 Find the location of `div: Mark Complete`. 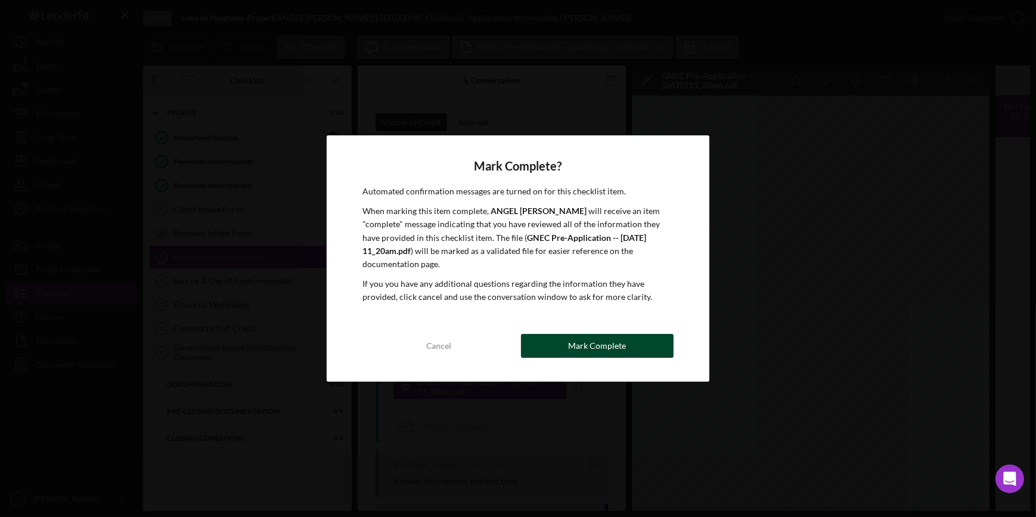

div: Mark Complete is located at coordinates (597, 346).